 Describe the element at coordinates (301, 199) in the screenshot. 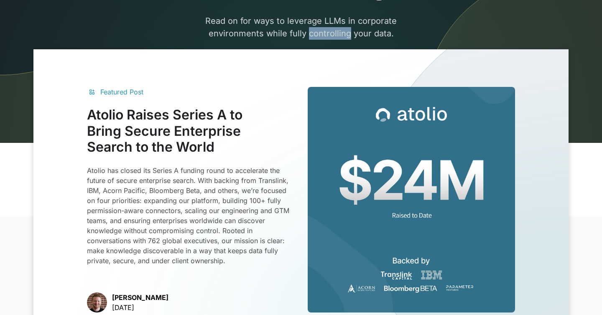

I see `a: Featured PostAtolio Raises Series A to Bring Secure Enterprise Search to the WorldAtolio has clos...` at that location.